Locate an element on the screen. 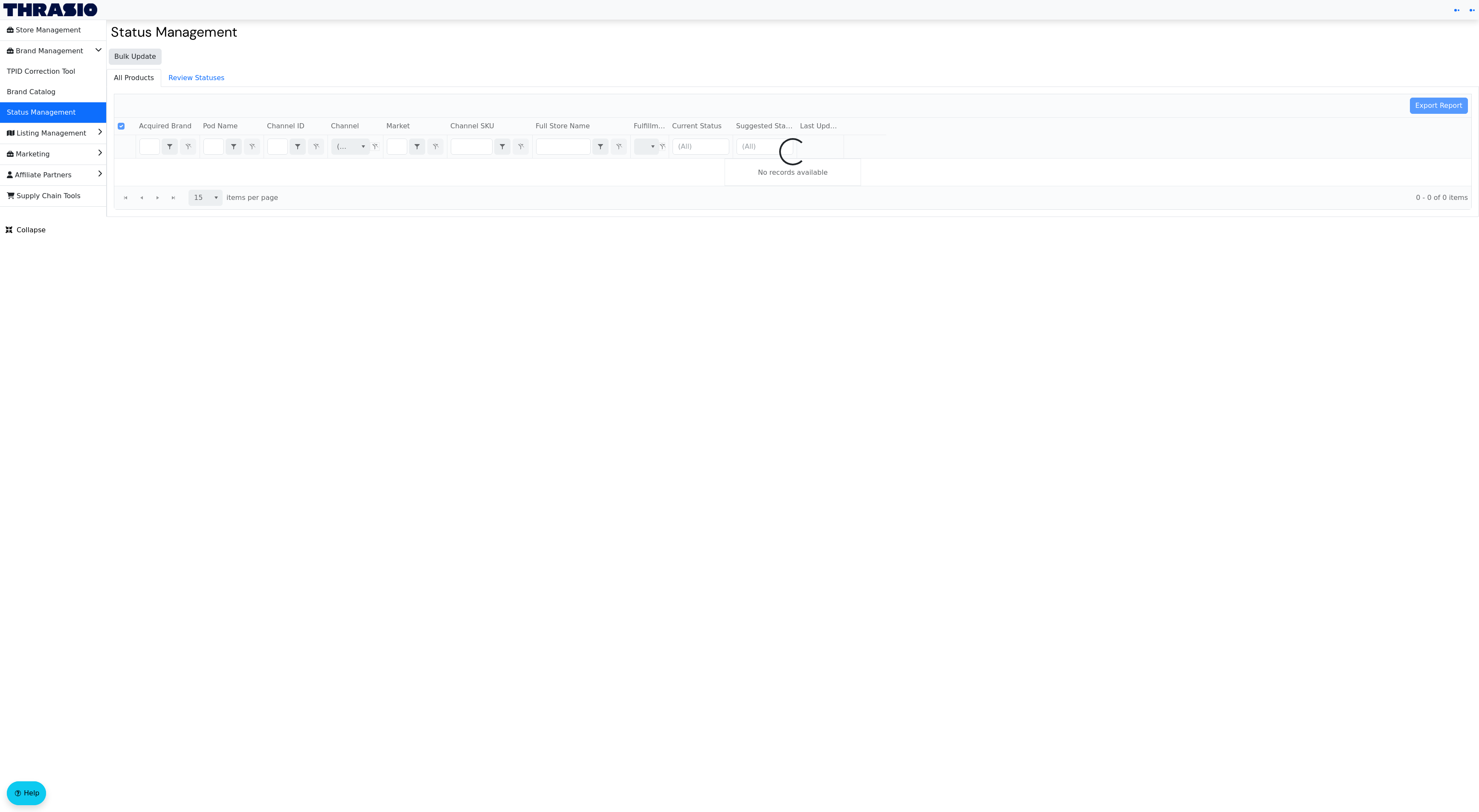  span: Brand Management is located at coordinates (45, 51).